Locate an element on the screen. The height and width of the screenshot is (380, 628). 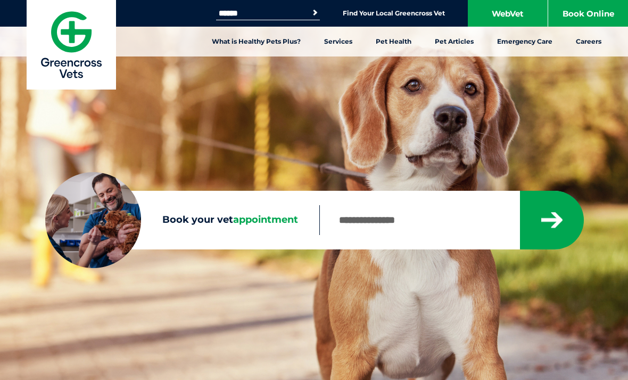
a: Emergency Care is located at coordinates (525, 42).